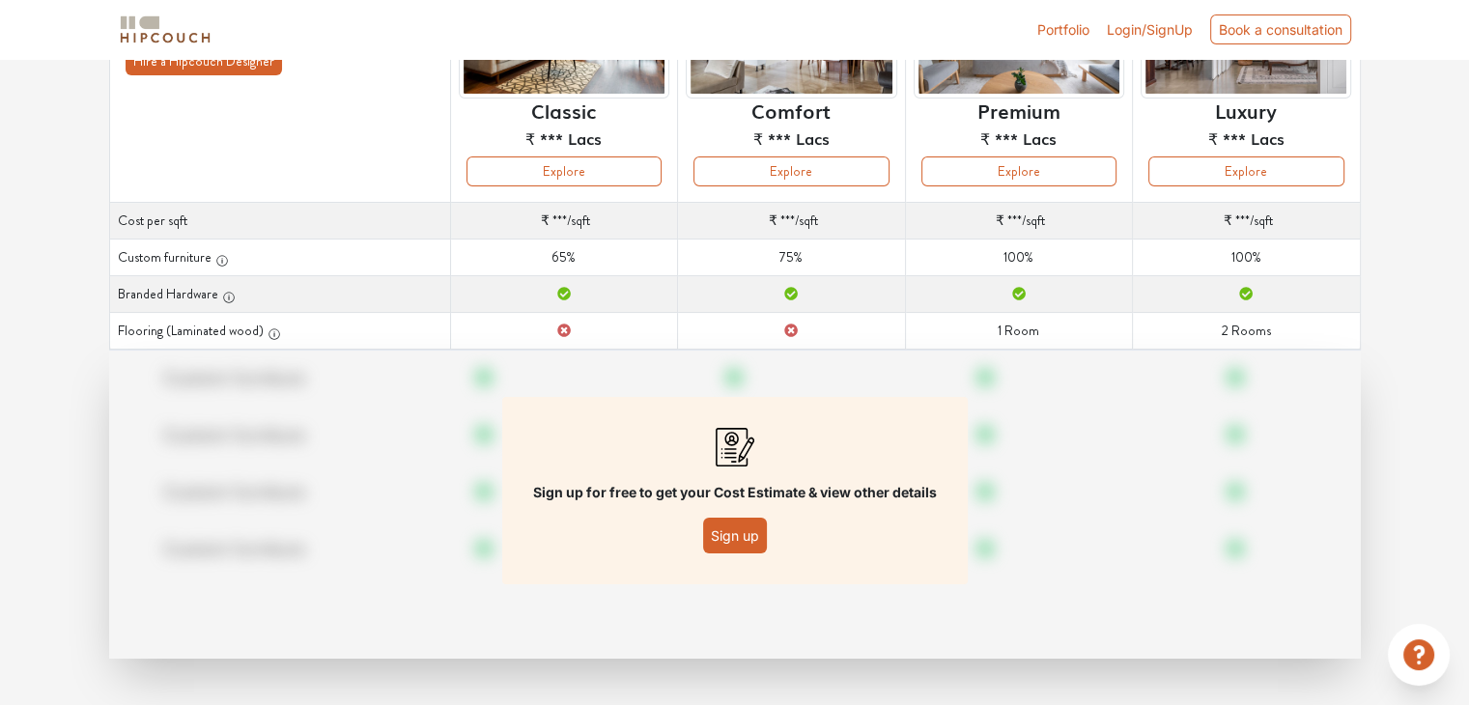 The width and height of the screenshot is (1469, 705). Describe the element at coordinates (1150, 29) in the screenshot. I see `span: Login/SignUp` at that location.